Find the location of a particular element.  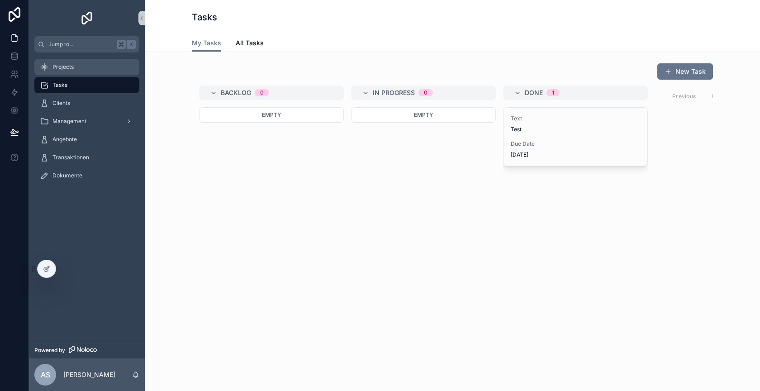

span: Test is located at coordinates (575, 129).